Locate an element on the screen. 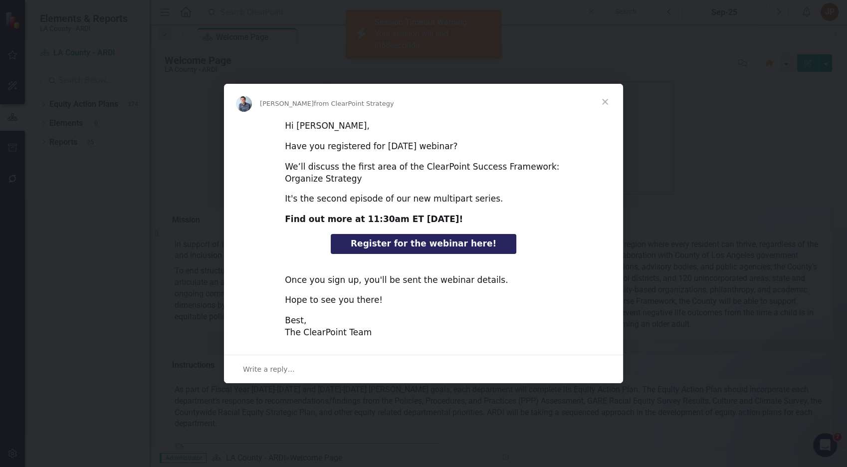 This screenshot has height=467, width=847. span: Close is located at coordinates (605, 102).